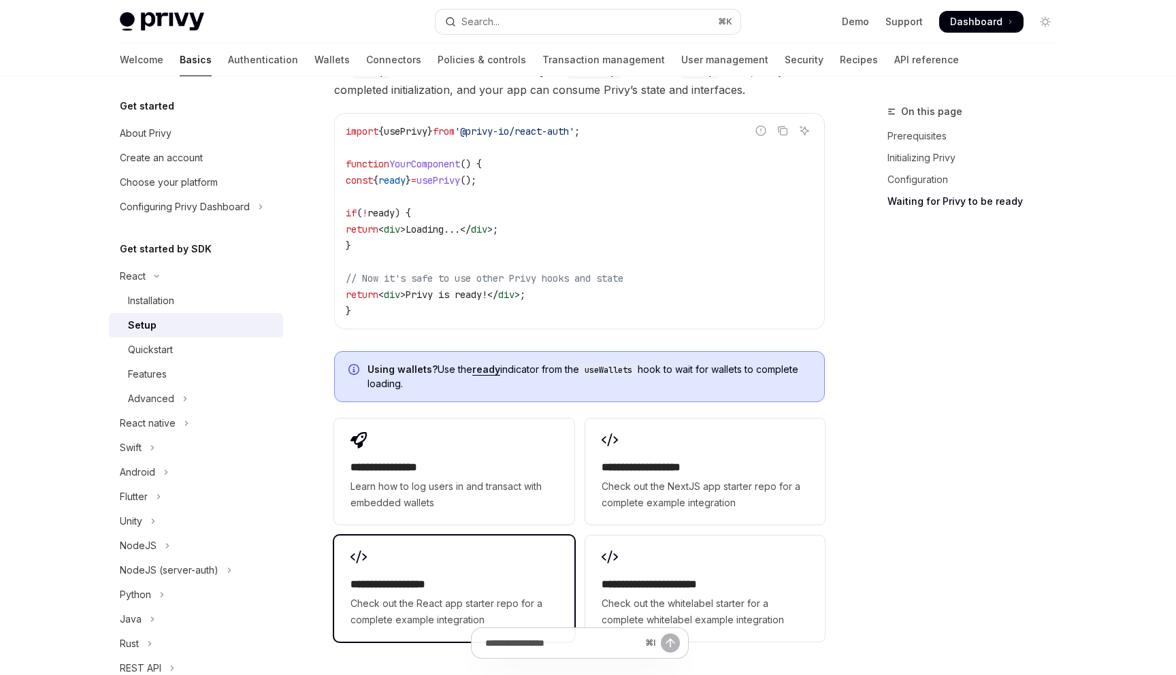 Image resolution: width=1176 pixels, height=675 pixels. What do you see at coordinates (196, 423) in the screenshot?
I see `button: Toggle React native section` at bounding box center [196, 423].